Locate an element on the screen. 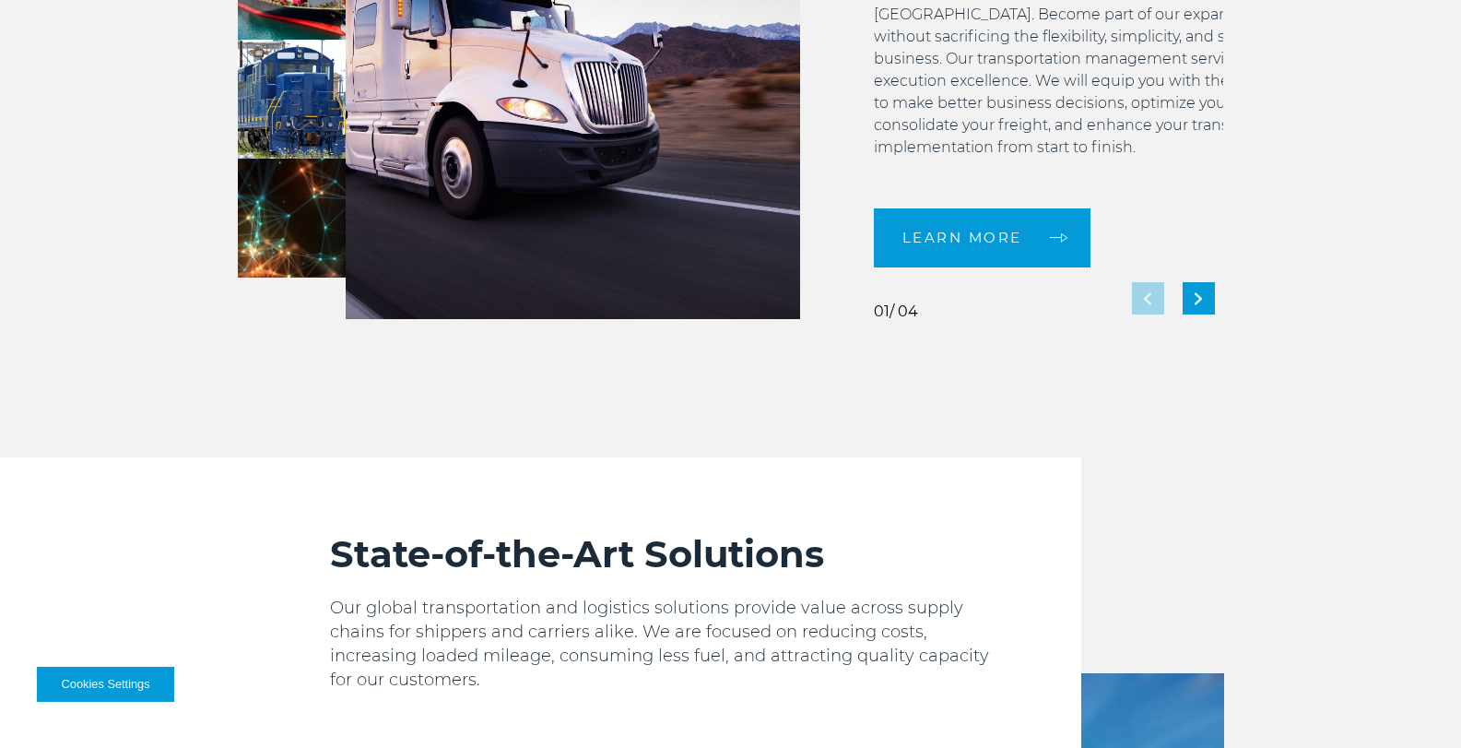 Image resolution: width=1461 pixels, height=748 pixels. span: 01 is located at coordinates (881, 311).